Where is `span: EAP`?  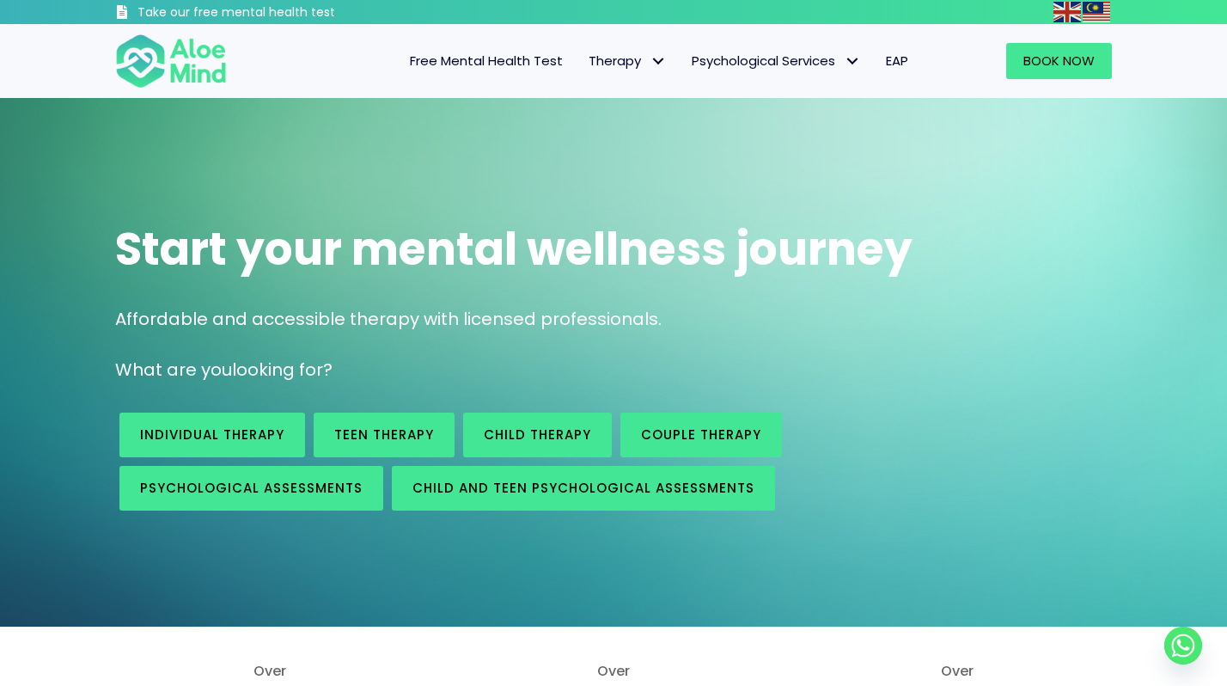
span: EAP is located at coordinates (897, 60).